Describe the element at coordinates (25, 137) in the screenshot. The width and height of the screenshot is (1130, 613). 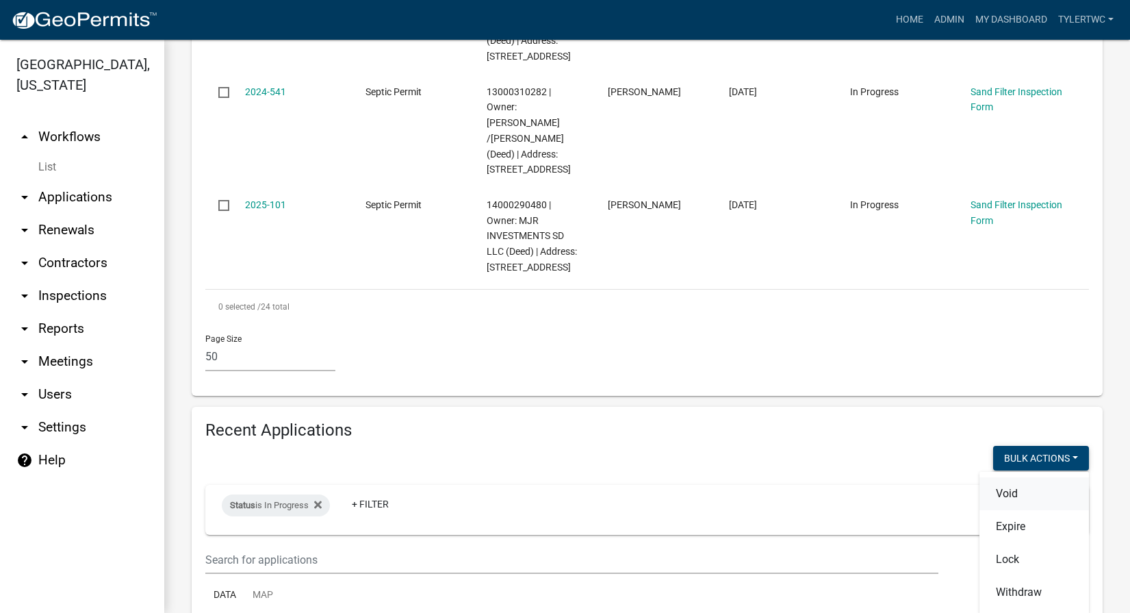
I see `i: arrow_drop_up` at that location.